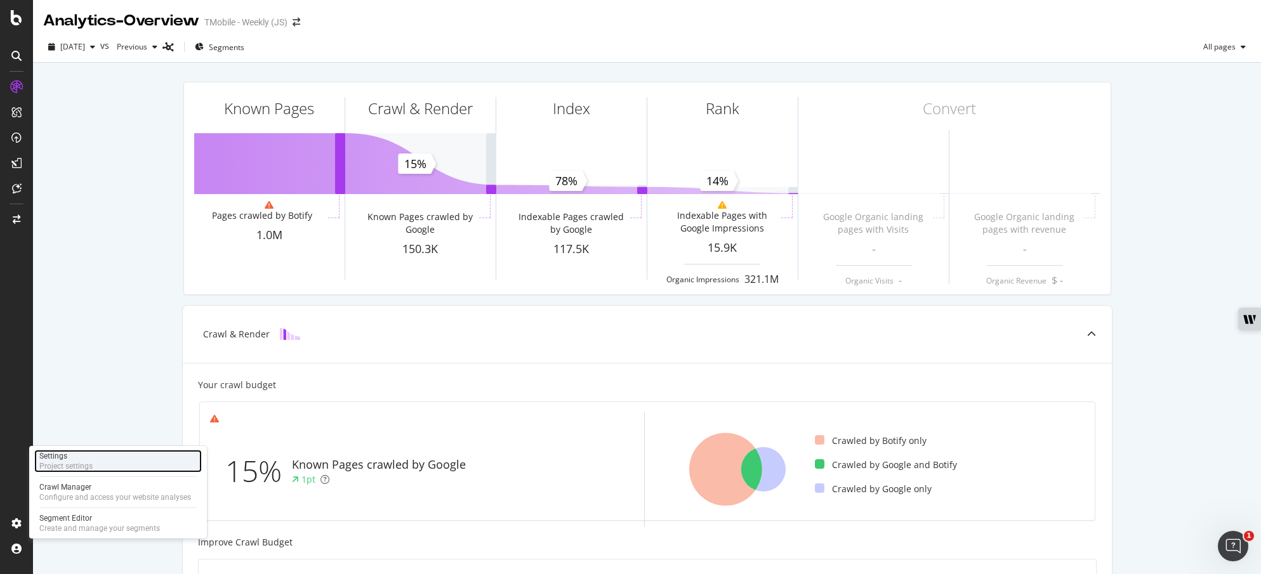 The image size is (1261, 574). What do you see at coordinates (226, 47) in the screenshot?
I see `span: Segments` at bounding box center [226, 47].